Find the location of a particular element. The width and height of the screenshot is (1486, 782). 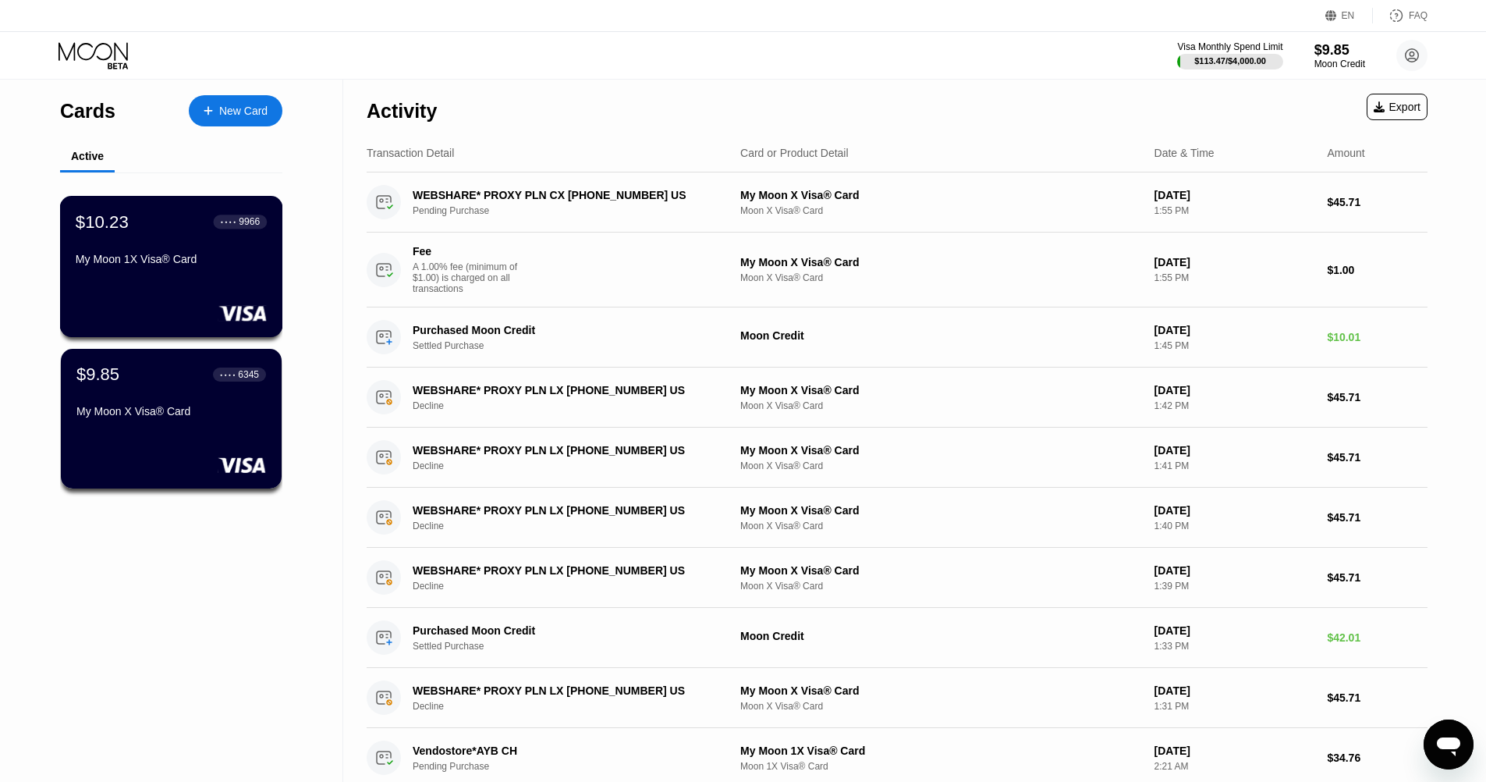

div: Fee is located at coordinates (467, 251).